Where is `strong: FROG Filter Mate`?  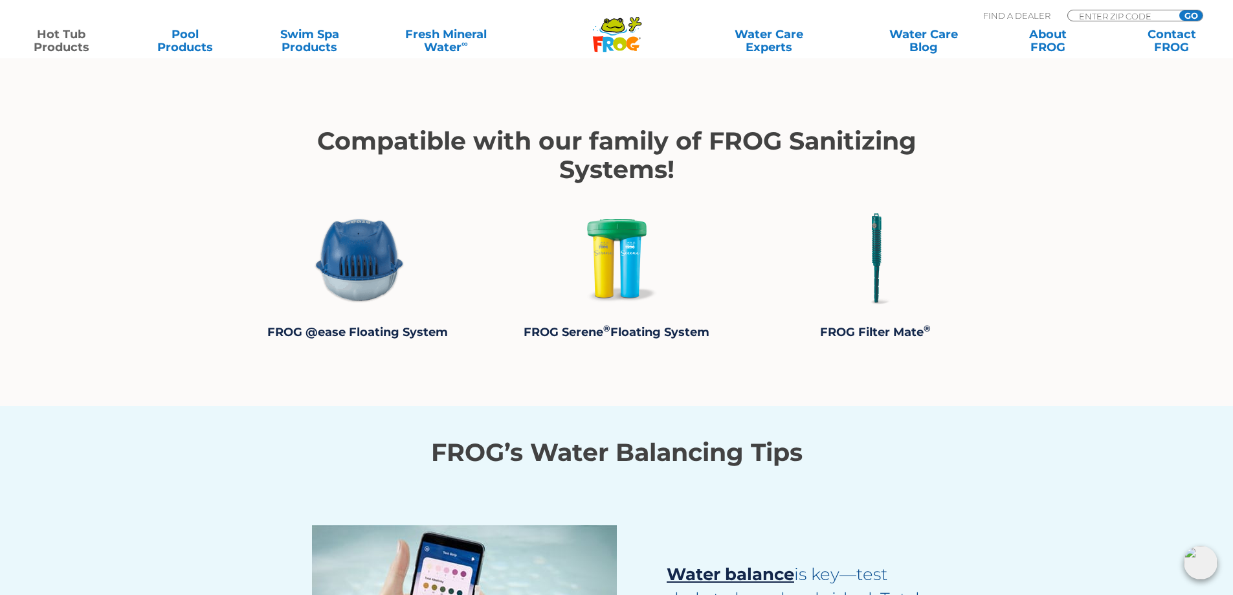 strong: FROG Filter Mate is located at coordinates (875, 332).